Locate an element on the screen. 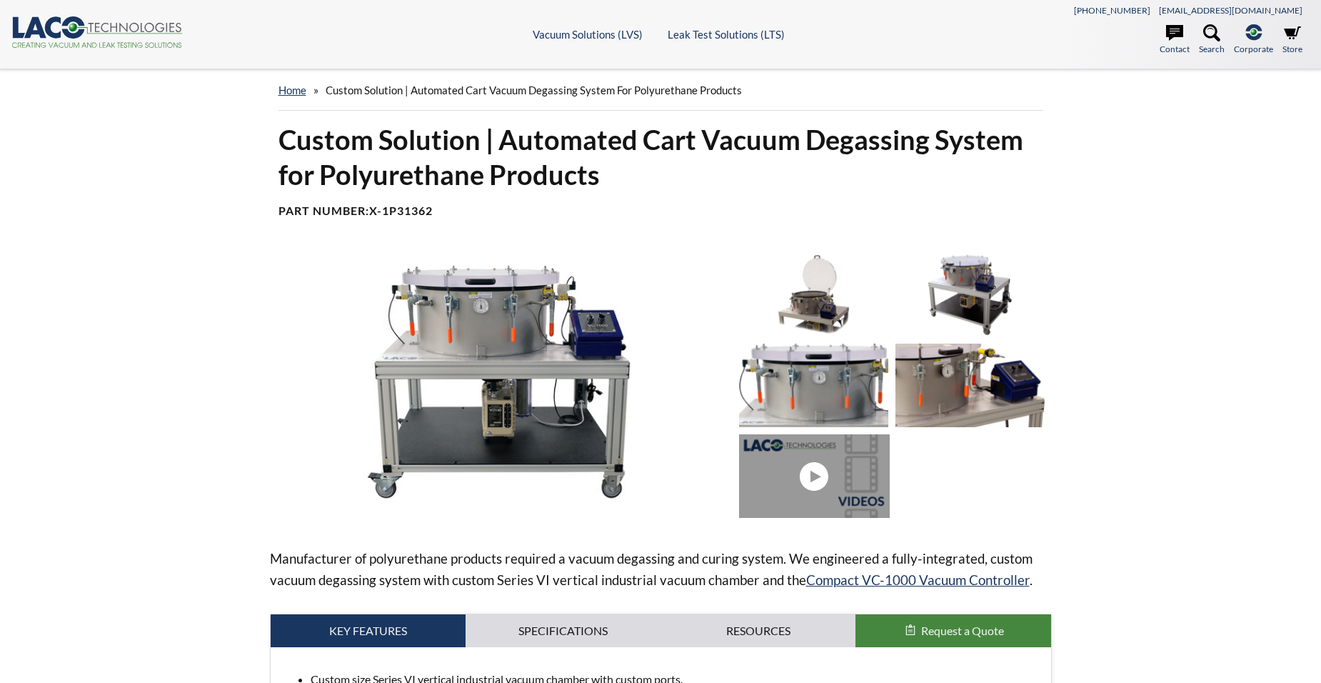  img: Industrial degassing and curing system, chamber close-up is located at coordinates (814, 385).